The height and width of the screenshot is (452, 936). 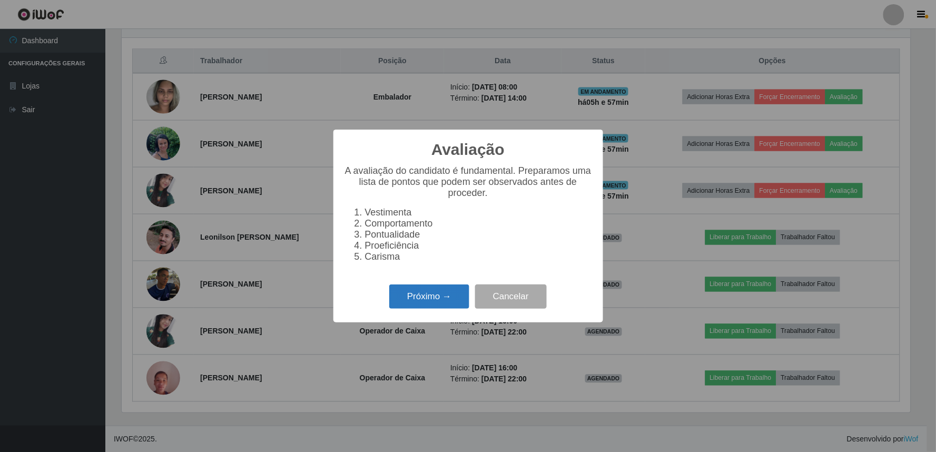 What do you see at coordinates (479, 246) in the screenshot?
I see `li: Proeficiência` at bounding box center [479, 246].